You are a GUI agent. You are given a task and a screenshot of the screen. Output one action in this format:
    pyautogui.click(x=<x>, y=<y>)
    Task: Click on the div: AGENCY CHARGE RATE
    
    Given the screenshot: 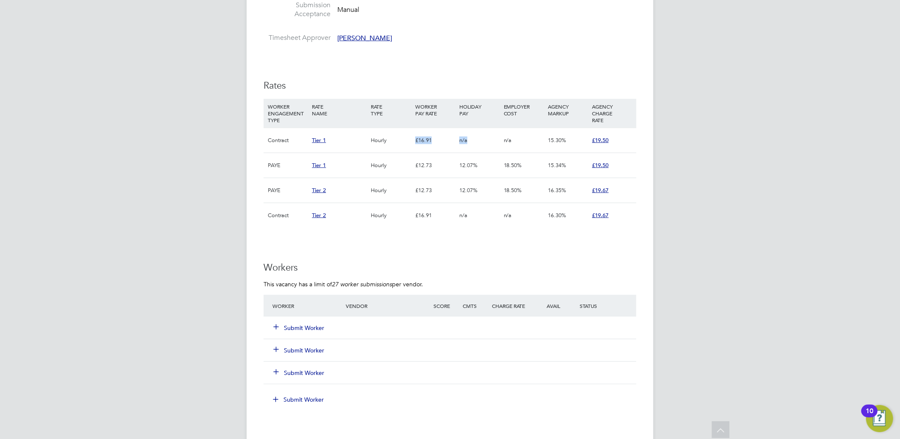 What is the action you would take?
    pyautogui.click(x=612, y=113)
    